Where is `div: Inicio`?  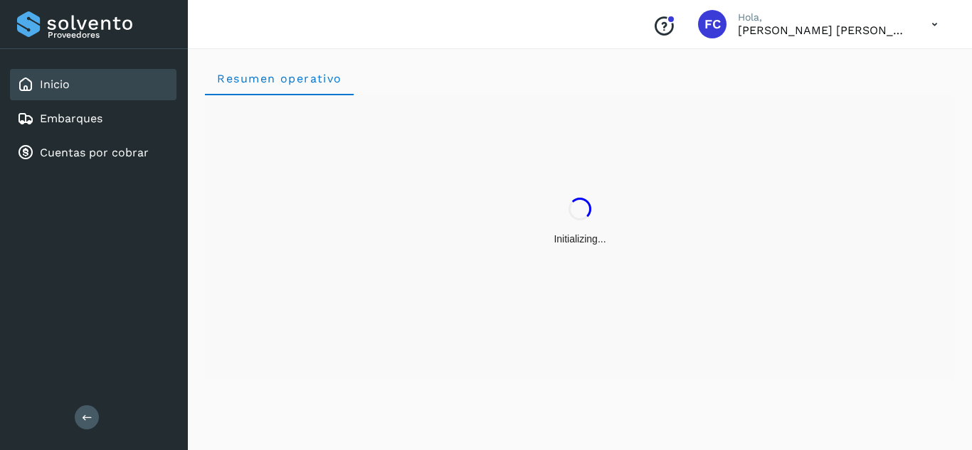 div: Inicio is located at coordinates (93, 85).